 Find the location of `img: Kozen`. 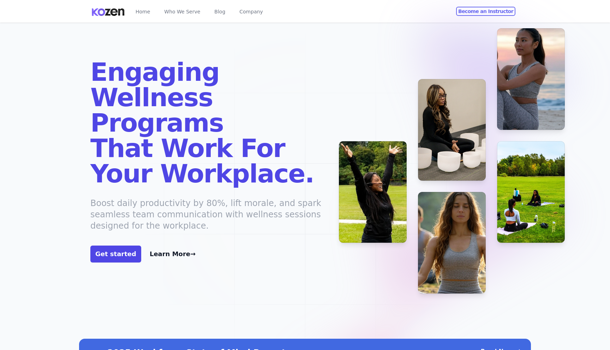

img: Kozen is located at coordinates (108, 11).